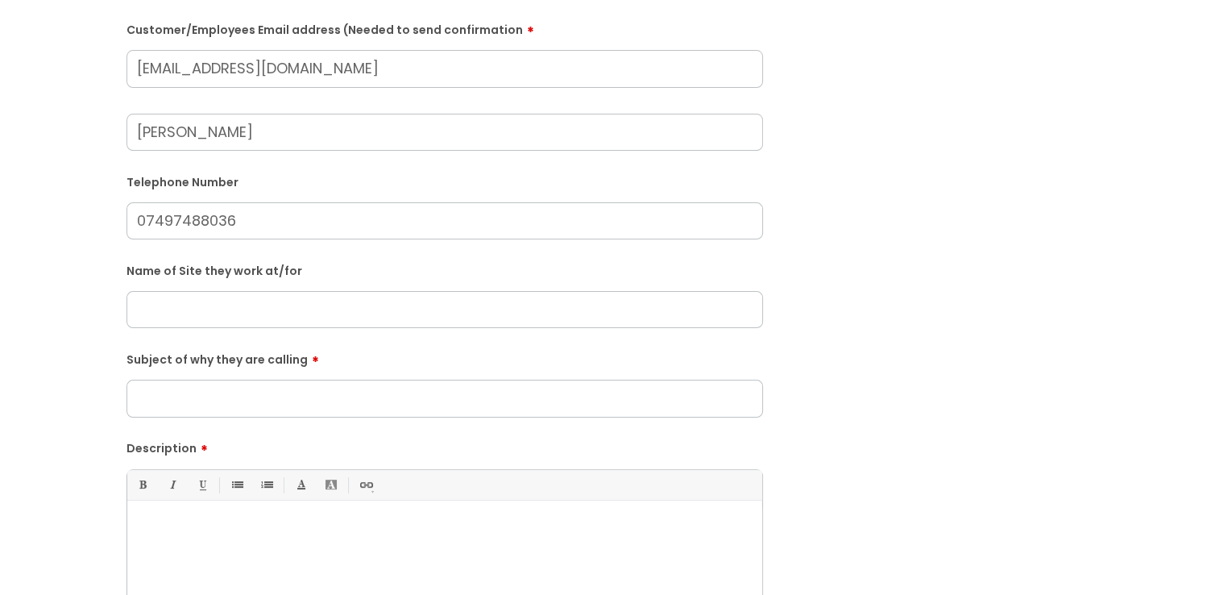  Describe the element at coordinates (330, 484) in the screenshot. I see `a: Back Color` at that location.